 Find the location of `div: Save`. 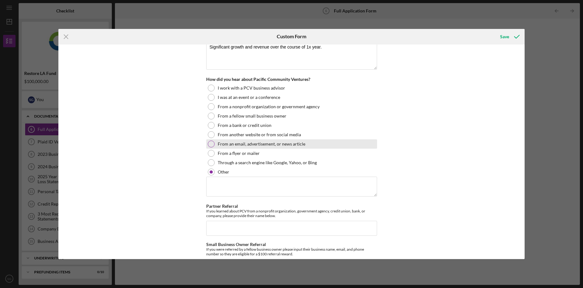

div: Save is located at coordinates (504, 37).